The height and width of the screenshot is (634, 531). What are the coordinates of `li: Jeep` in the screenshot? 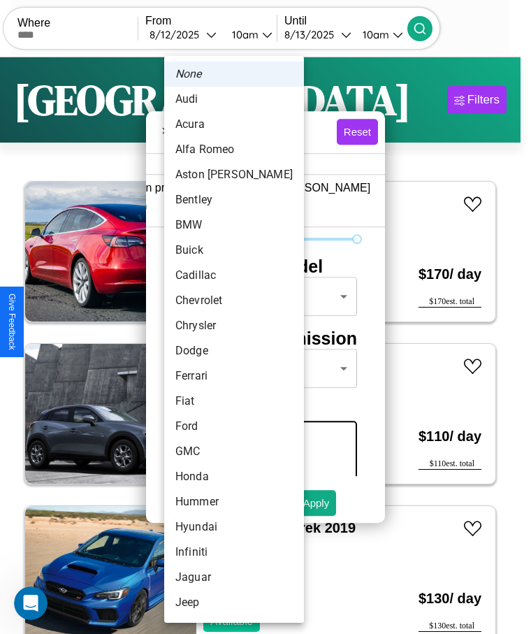 It's located at (234, 603).